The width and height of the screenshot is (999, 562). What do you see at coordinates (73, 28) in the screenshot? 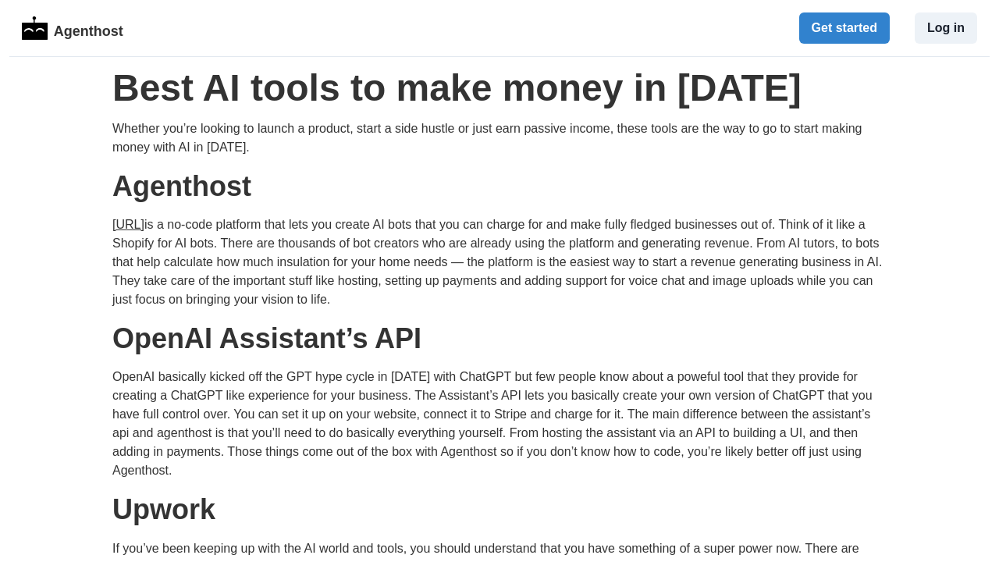
I see `a: LogoAgenthost` at bounding box center [73, 28].